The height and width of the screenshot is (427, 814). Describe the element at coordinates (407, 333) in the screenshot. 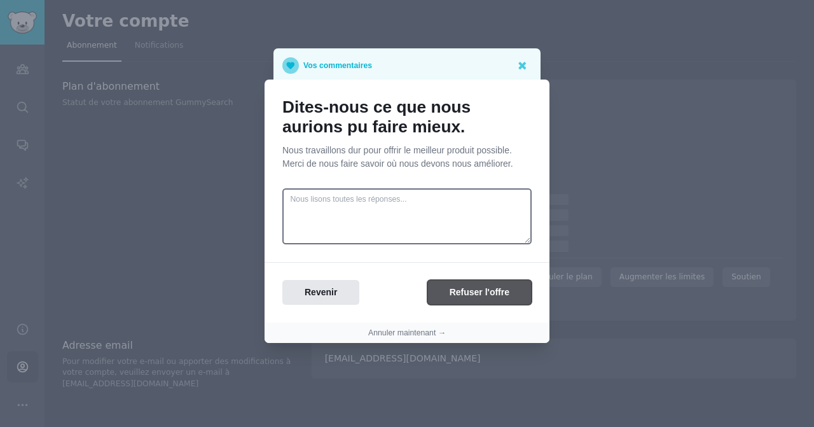

I see `font: Annuler maintenant →` at that location.